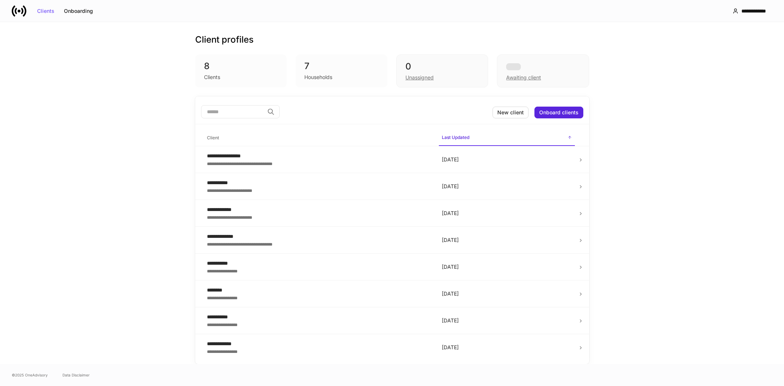 The height and width of the screenshot is (386, 784). What do you see at coordinates (30, 375) in the screenshot?
I see `span: © 2025 OneAdvisory` at bounding box center [30, 375].